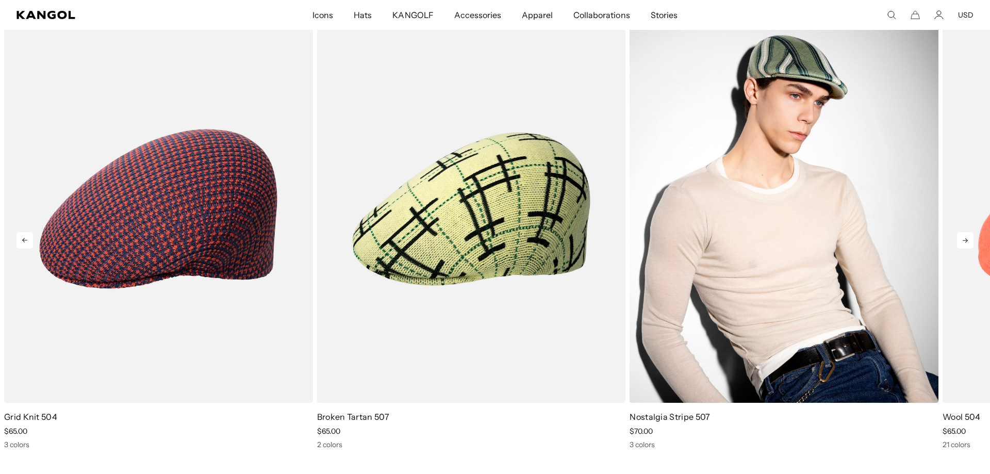 This screenshot has height=474, width=990. I want to click on button: Cart, so click(915, 15).